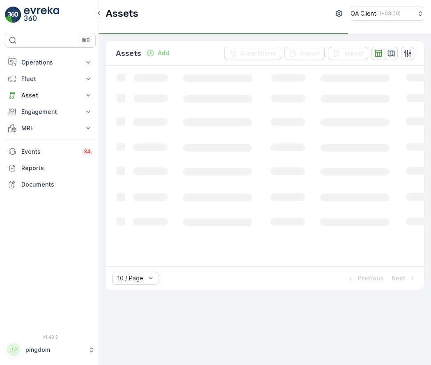 The image size is (431, 365). Describe the element at coordinates (49, 152) in the screenshot. I see `p: Events` at that location.